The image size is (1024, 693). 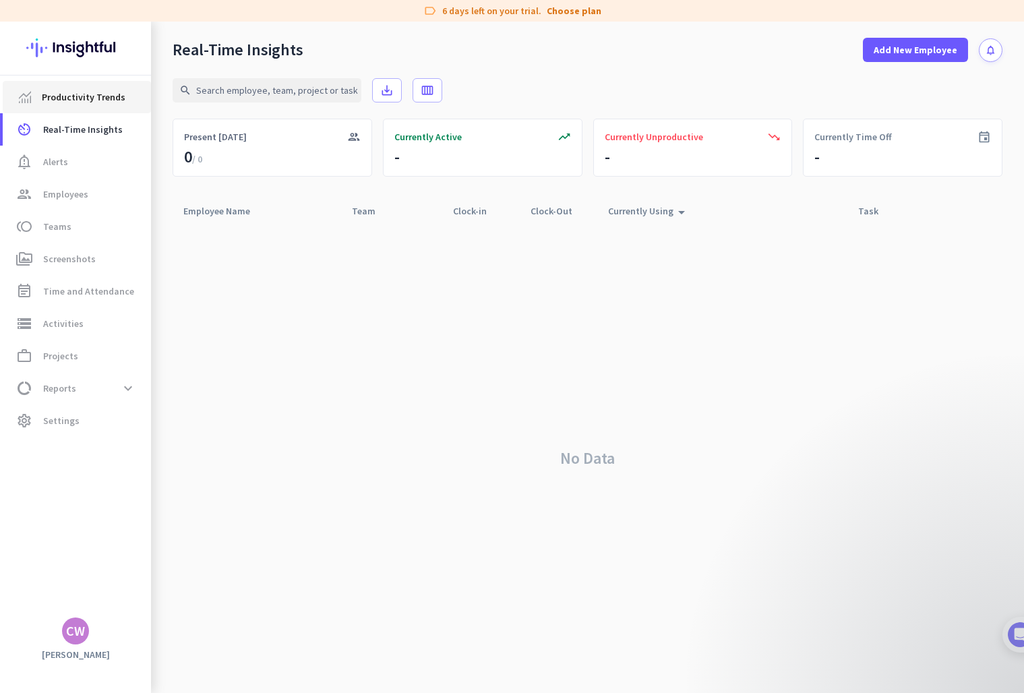 What do you see at coordinates (57, 226) in the screenshot?
I see `span: Teams` at bounding box center [57, 226].